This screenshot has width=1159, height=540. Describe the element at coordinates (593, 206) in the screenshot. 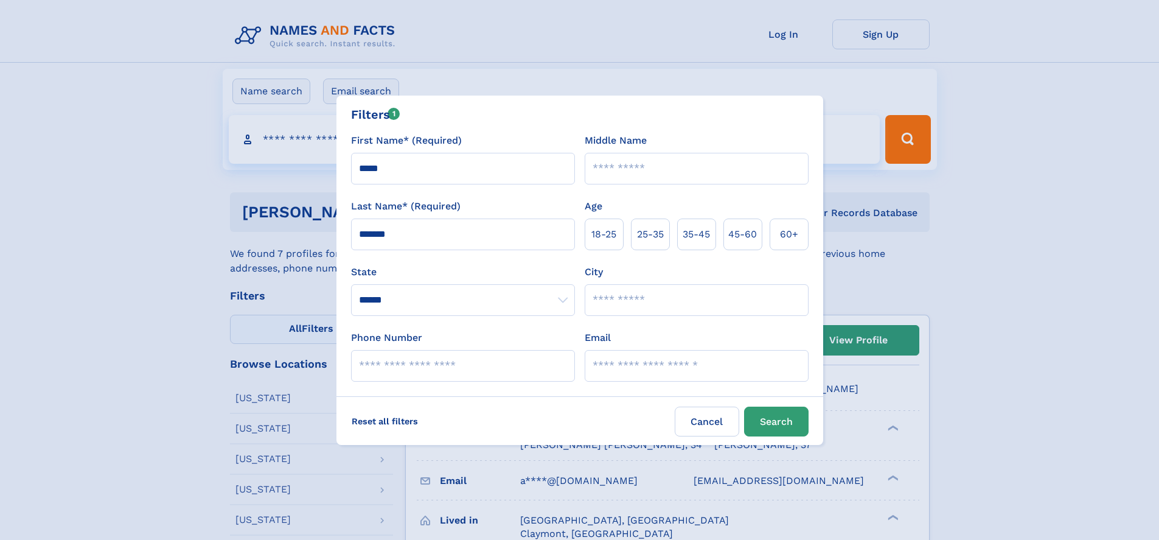

I see `label: Age` at that location.